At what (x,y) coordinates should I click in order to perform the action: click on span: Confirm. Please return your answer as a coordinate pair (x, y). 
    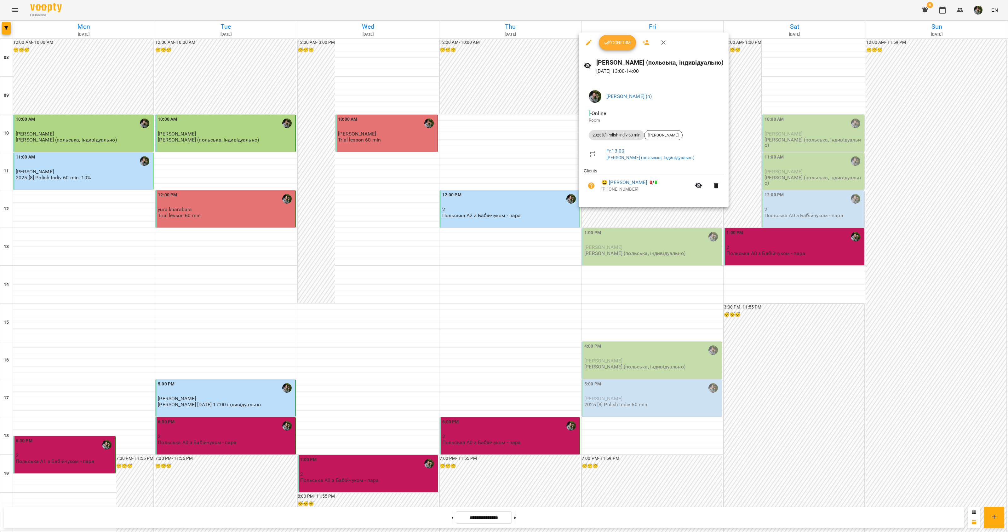
    Looking at the image, I should click on (617, 43).